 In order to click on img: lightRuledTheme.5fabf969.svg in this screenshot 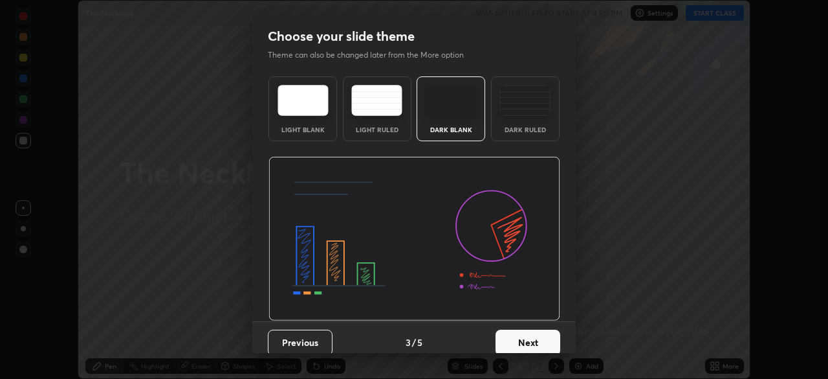, I will do `click(377, 100)`.